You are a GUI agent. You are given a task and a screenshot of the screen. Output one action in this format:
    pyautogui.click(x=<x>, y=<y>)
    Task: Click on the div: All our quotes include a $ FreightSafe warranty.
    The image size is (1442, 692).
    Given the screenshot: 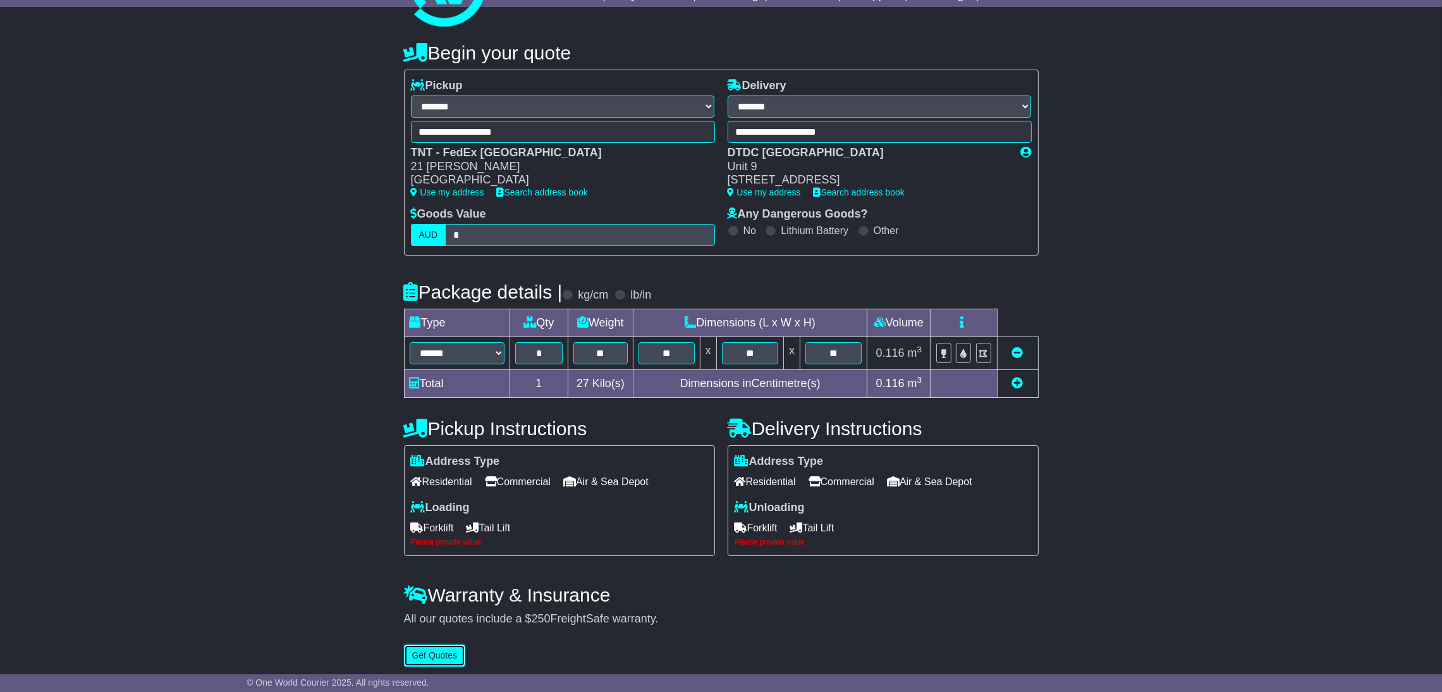 What is the action you would take?
    pyautogui.click(x=721, y=619)
    